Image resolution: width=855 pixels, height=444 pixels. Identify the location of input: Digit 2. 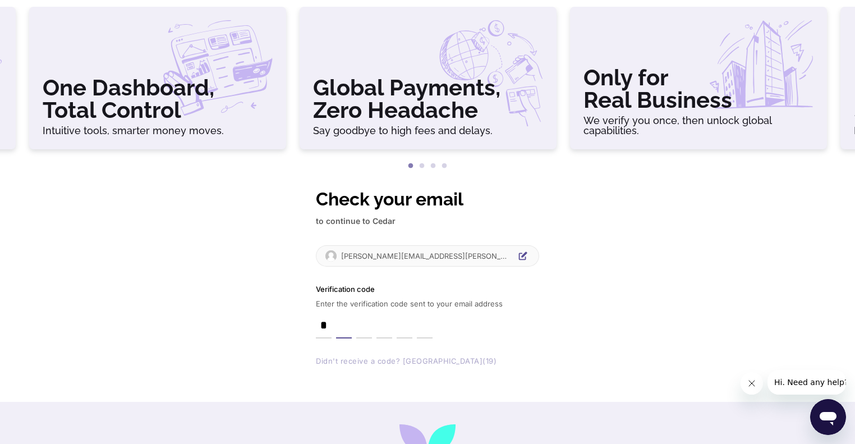
(344, 326).